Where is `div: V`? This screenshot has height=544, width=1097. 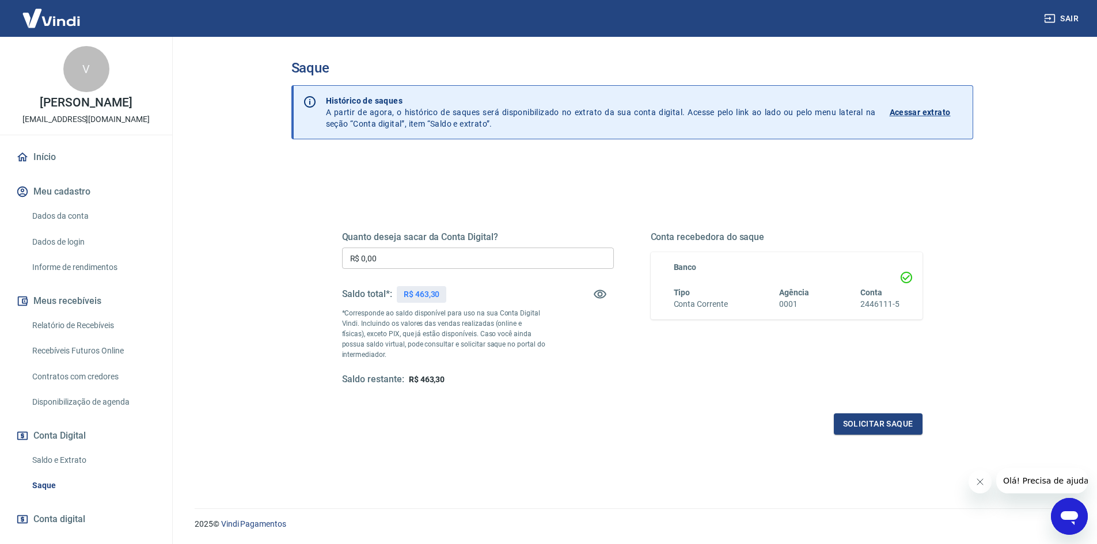
div: V is located at coordinates (86, 69).